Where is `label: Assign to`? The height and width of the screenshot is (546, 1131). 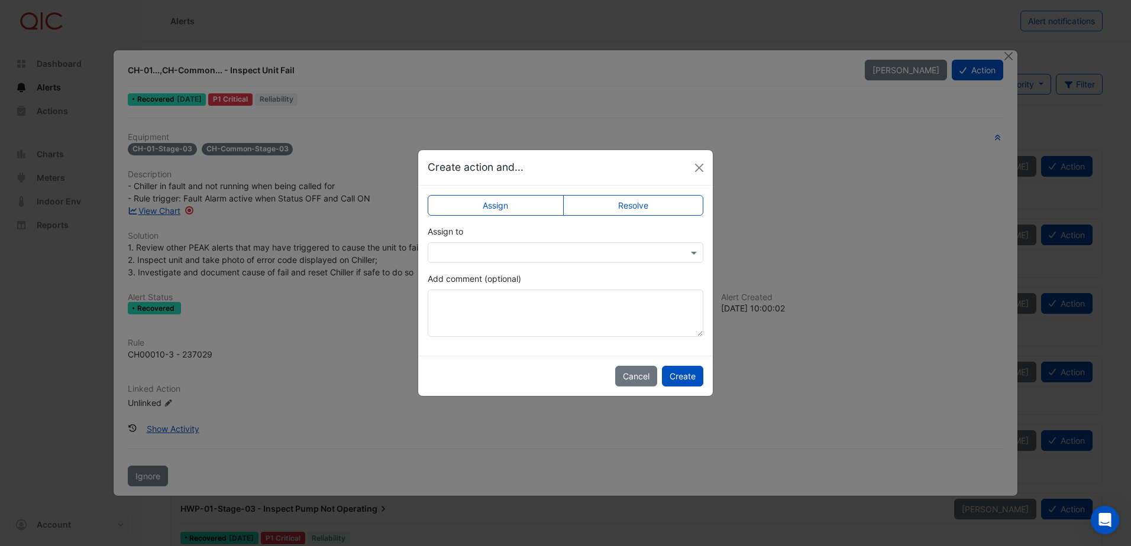
label: Assign to is located at coordinates (445, 231).